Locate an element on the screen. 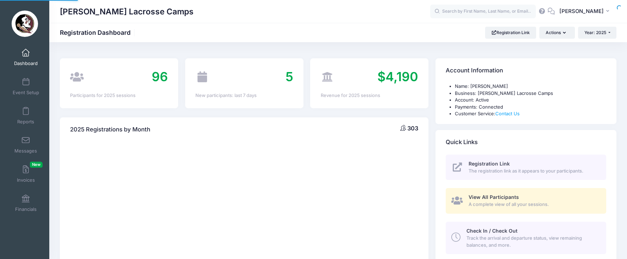  h4: 2025 Registrations by Month is located at coordinates (110, 129).